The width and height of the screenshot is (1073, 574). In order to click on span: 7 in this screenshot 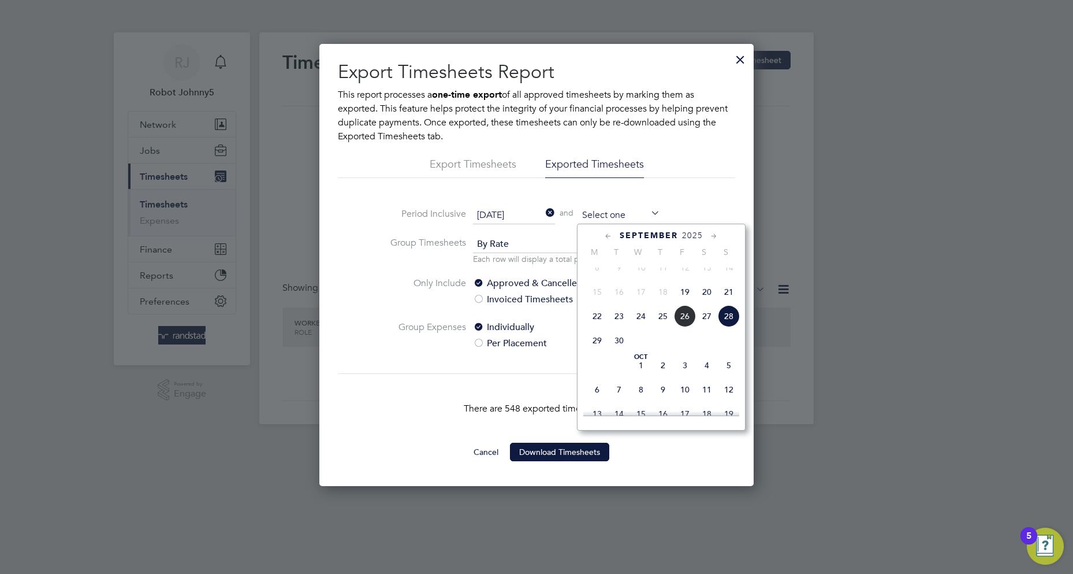, I will do `click(619, 389)`.